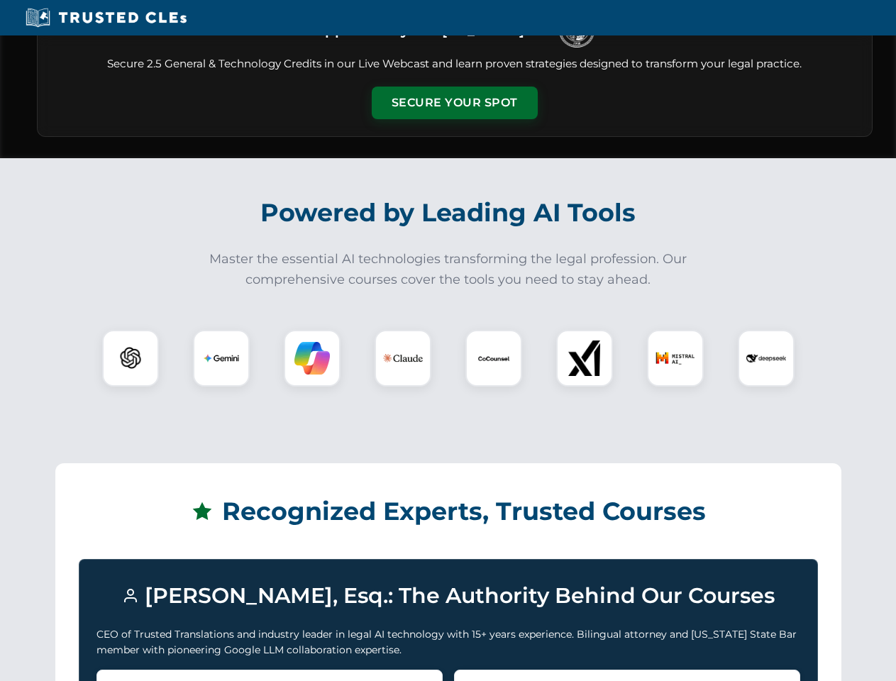  I want to click on div: CoCounsel, so click(494, 358).